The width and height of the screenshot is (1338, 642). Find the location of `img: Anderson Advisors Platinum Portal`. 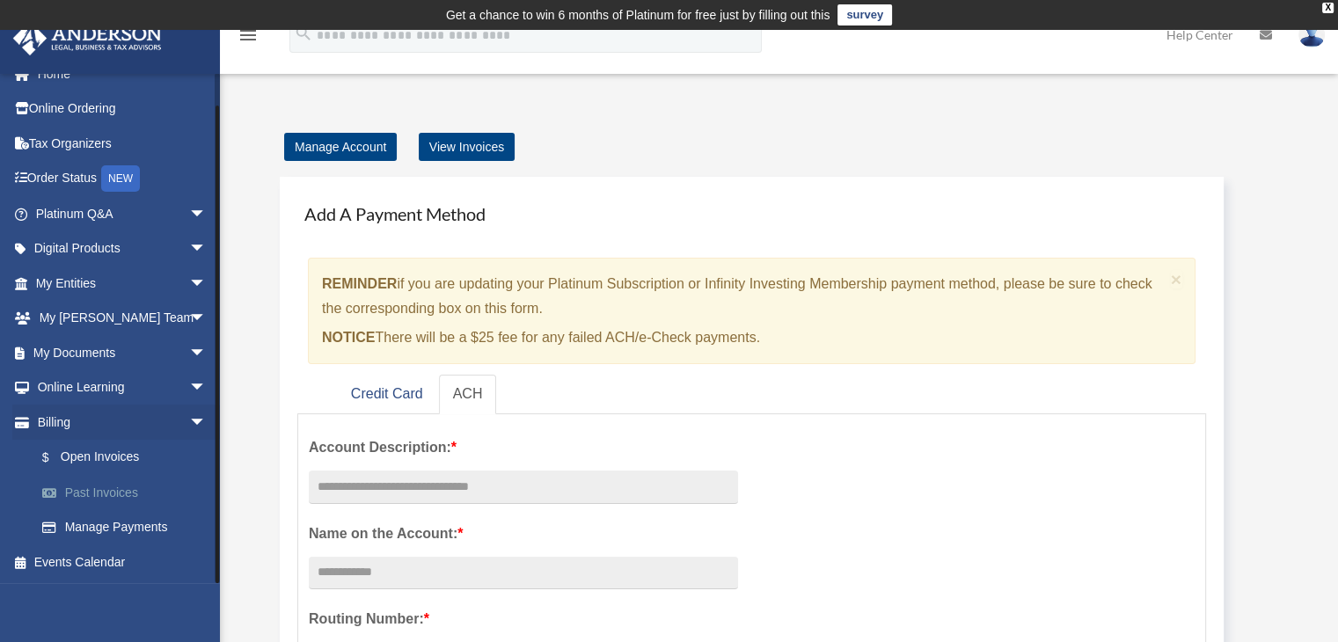

img: Anderson Advisors Platinum Portal is located at coordinates (87, 38).